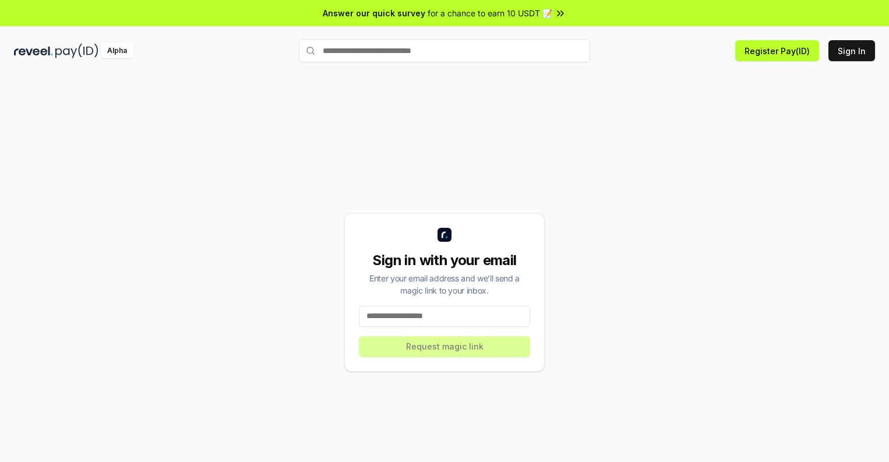 Image resolution: width=889 pixels, height=462 pixels. I want to click on div: Alpha, so click(117, 51).